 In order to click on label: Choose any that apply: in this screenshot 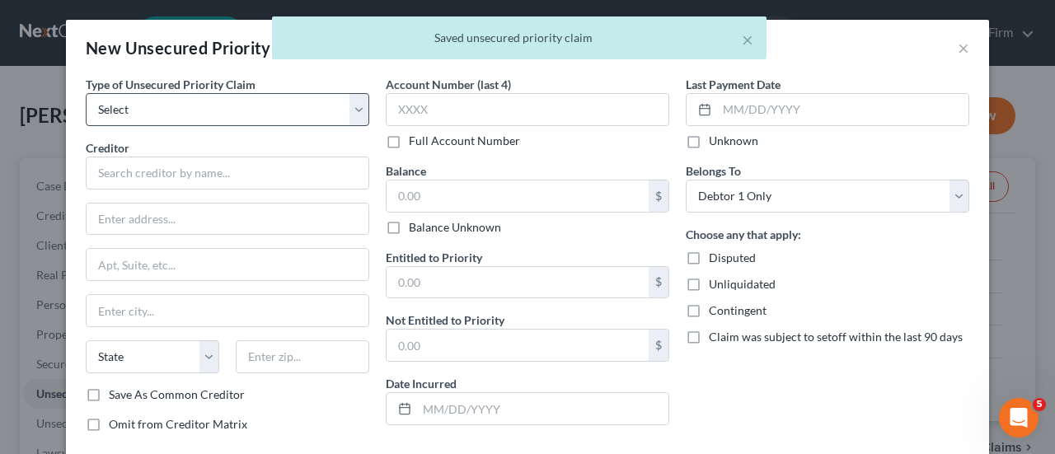, I will do `click(743, 234)`.